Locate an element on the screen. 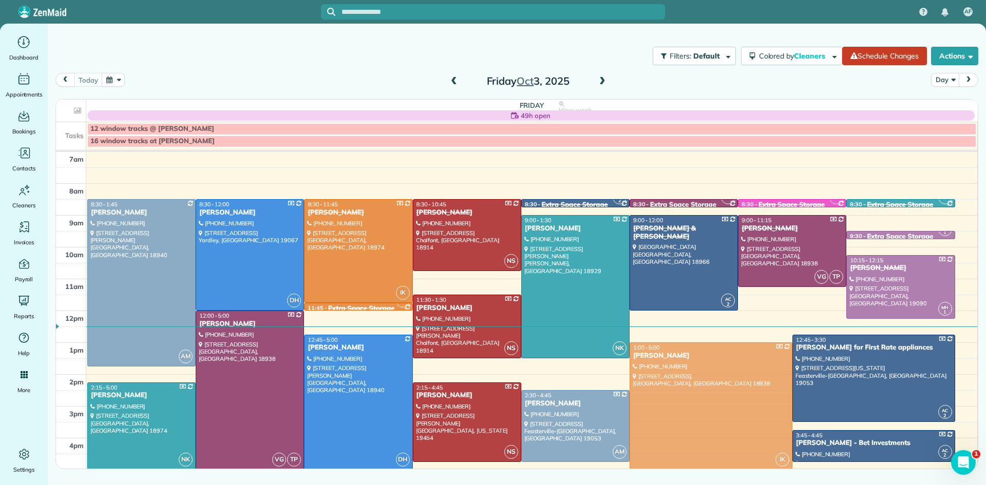 Image resolution: width=986 pixels, height=485 pixels. svg: Focus search is located at coordinates (331, 12).